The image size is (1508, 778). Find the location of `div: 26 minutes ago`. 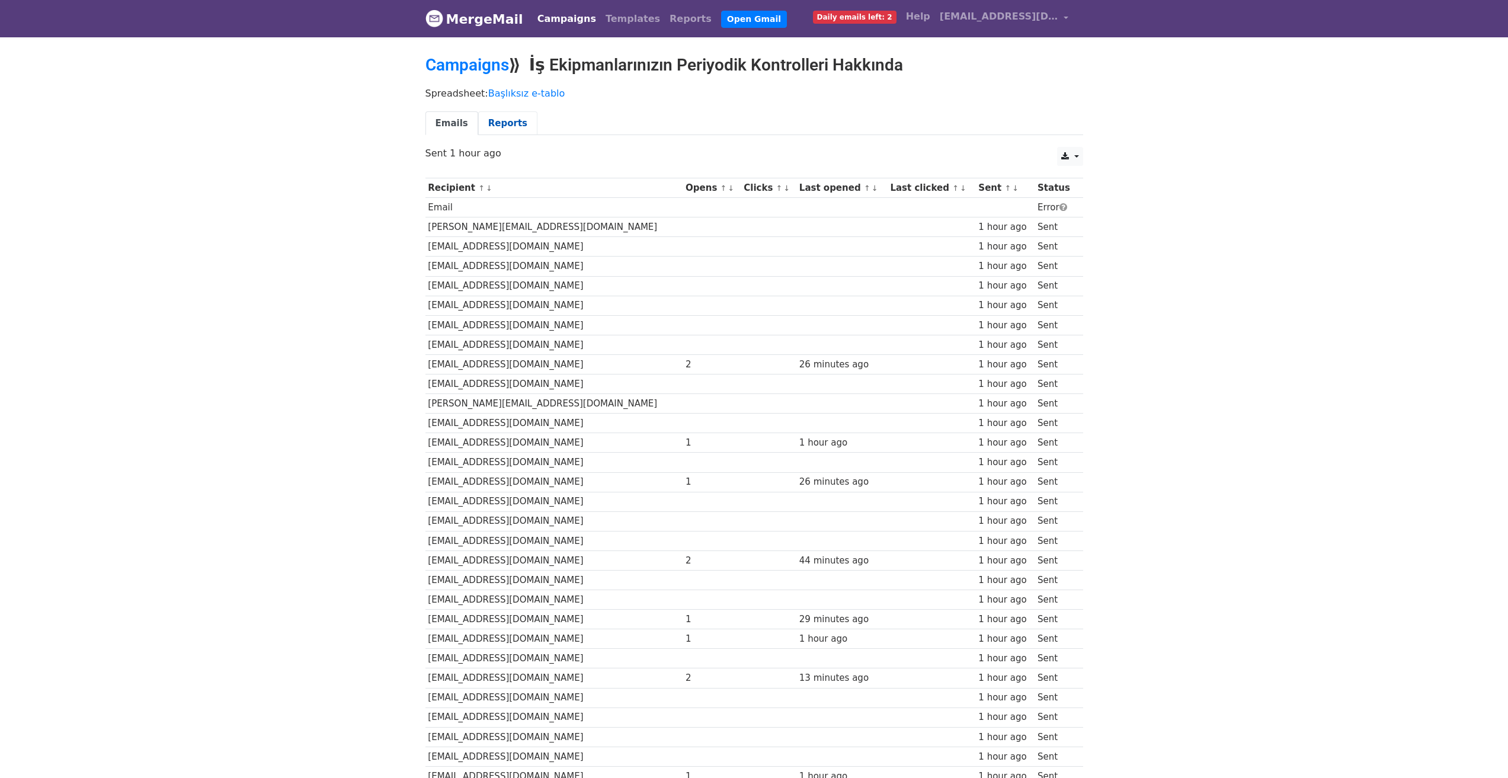

div: 26 minutes ago is located at coordinates (842, 364).